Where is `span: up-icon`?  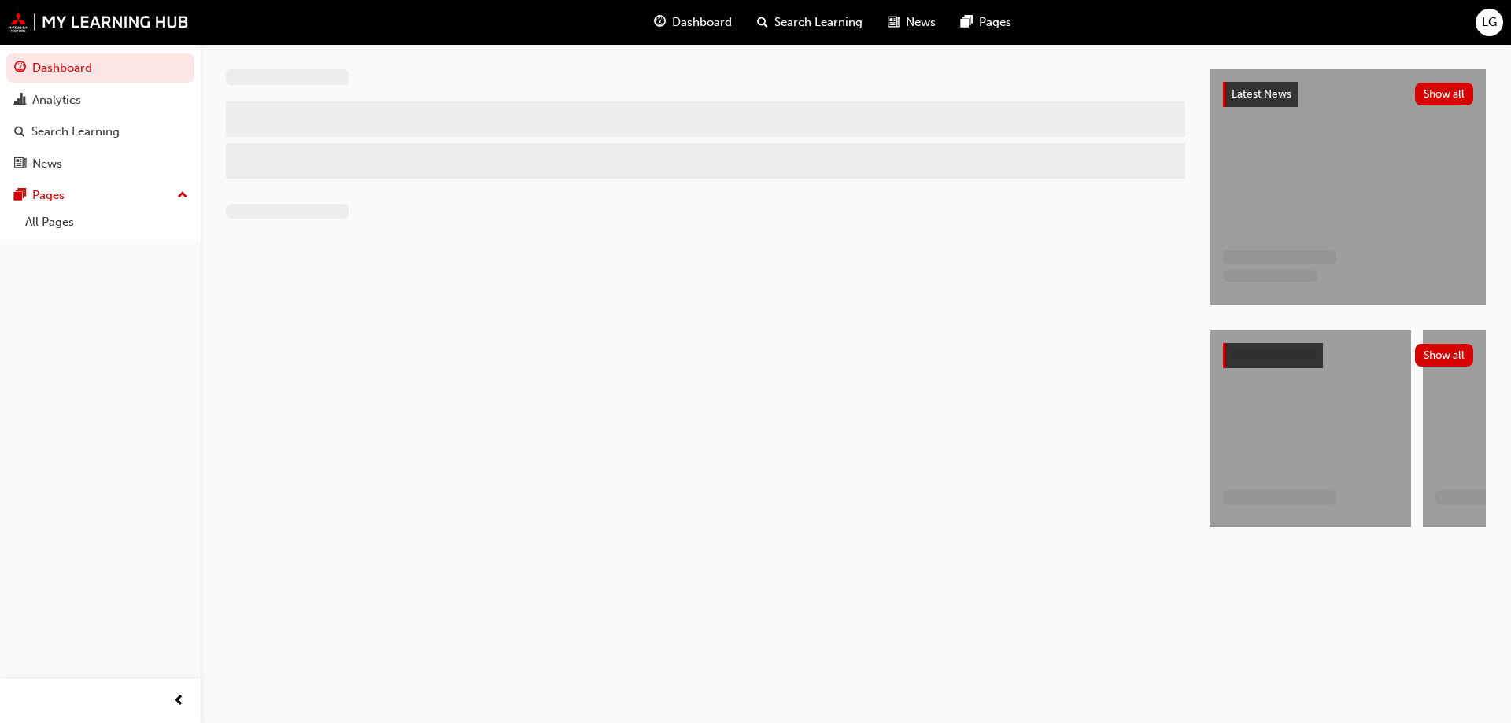 span: up-icon is located at coordinates (183, 196).